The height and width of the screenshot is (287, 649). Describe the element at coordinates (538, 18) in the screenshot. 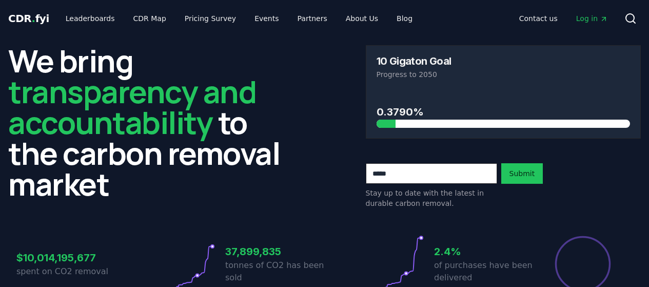

I see `a: Contact us` at that location.